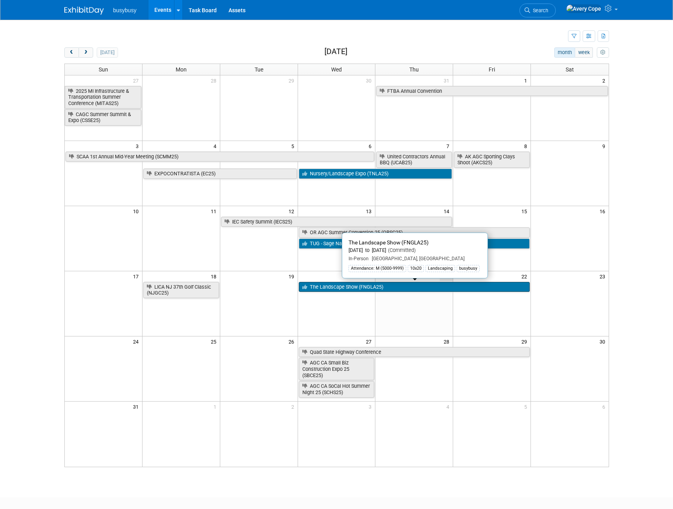  I want to click on span: 10, so click(137, 211).